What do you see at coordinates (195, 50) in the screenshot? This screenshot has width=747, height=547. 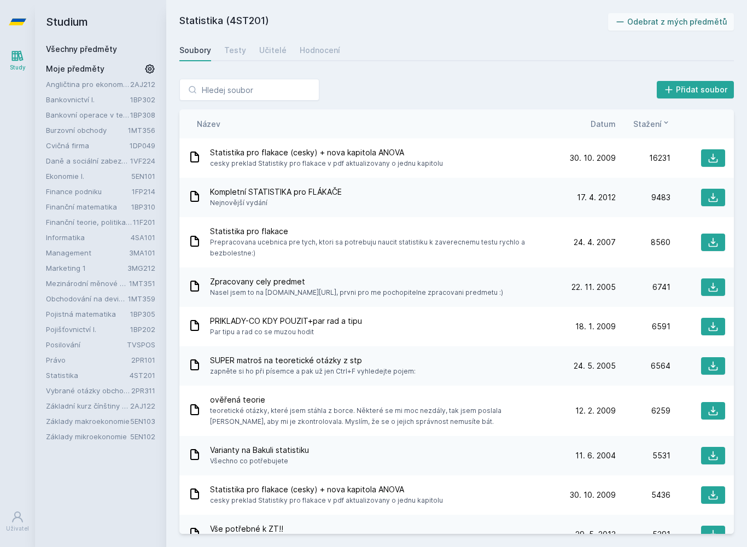 I see `a: Soubory` at bounding box center [195, 50].